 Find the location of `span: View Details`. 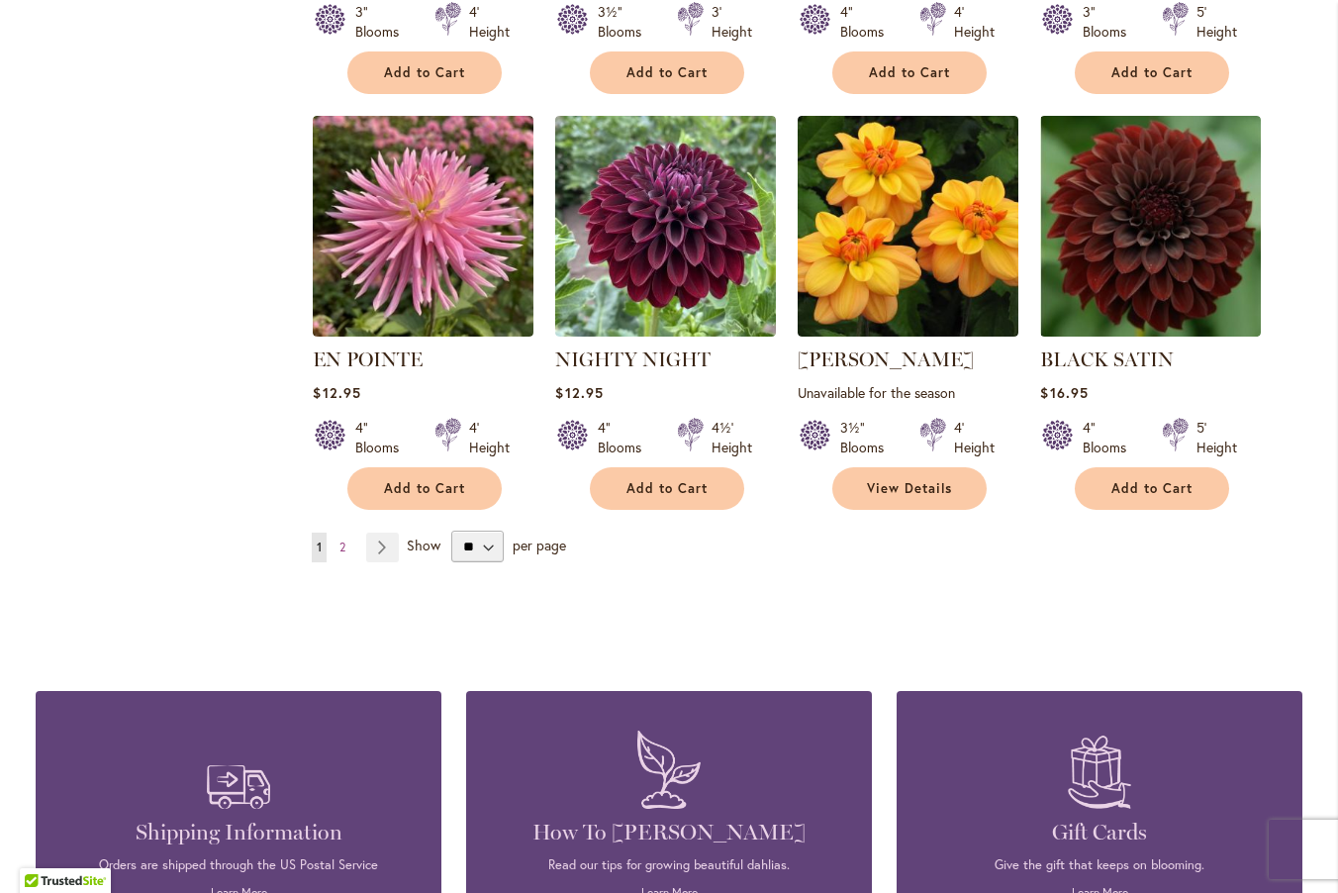

span: View Details is located at coordinates (910, 488).